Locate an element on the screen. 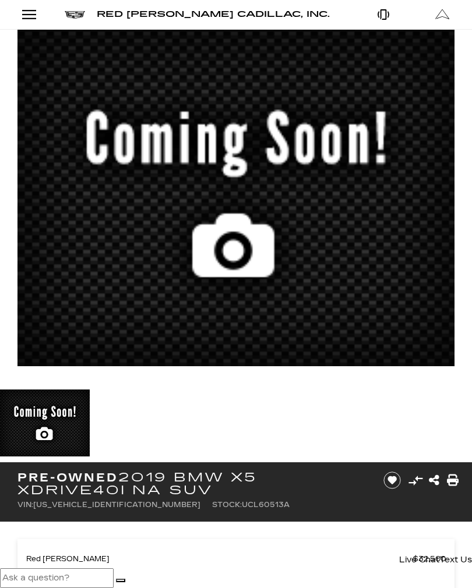 This screenshot has height=588, width=472. span: Stock: is located at coordinates (226, 505).